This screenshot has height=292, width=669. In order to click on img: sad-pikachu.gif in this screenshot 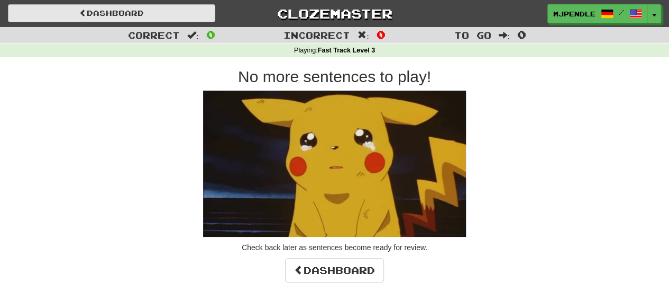, I will do `click(334, 163)`.